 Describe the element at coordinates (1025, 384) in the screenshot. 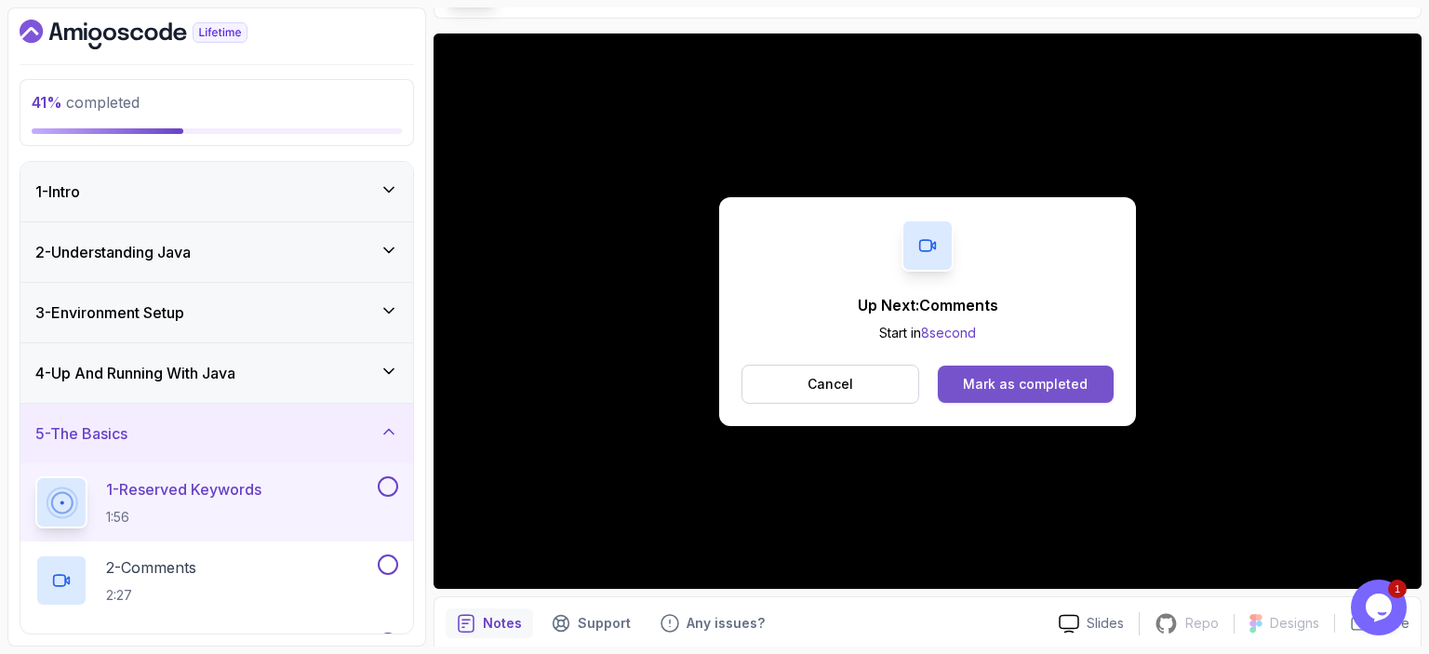

I see `div: Mark as completed` at that location.